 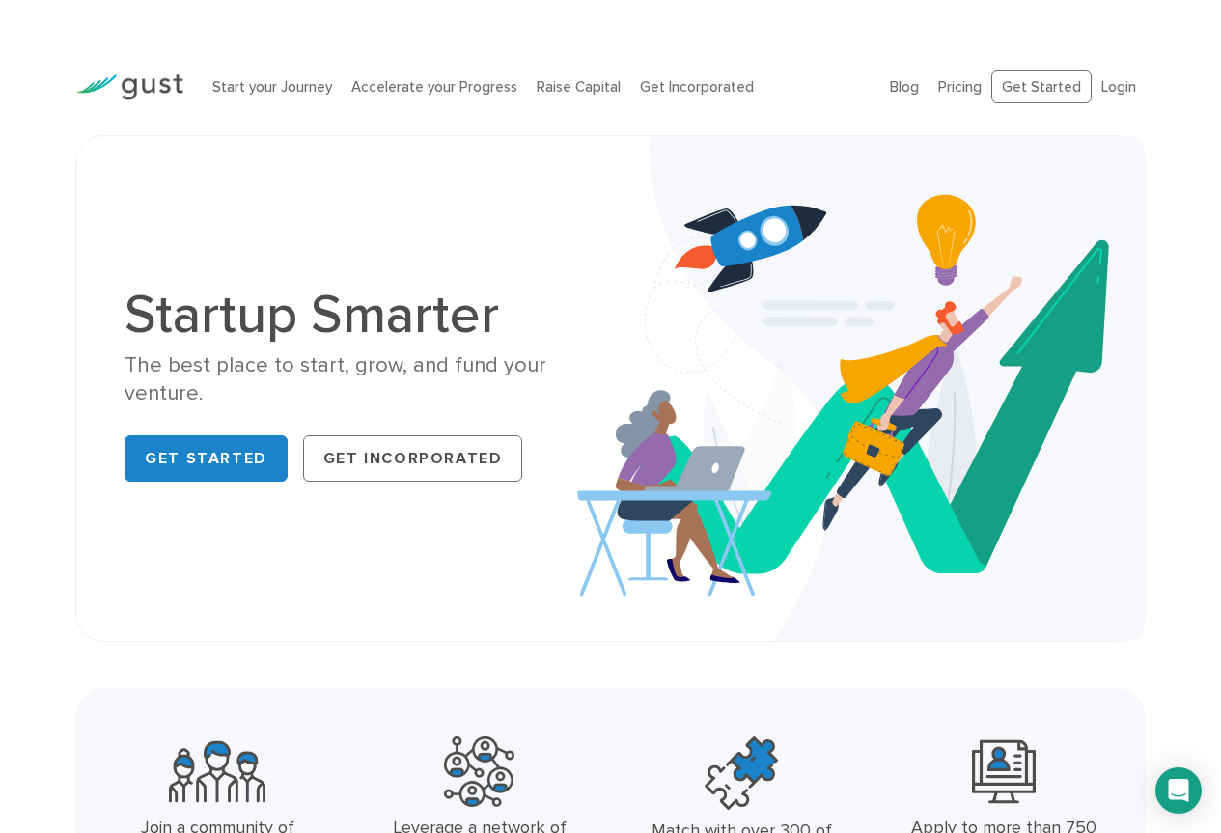 I want to click on img: Gust Logo, so click(x=129, y=87).